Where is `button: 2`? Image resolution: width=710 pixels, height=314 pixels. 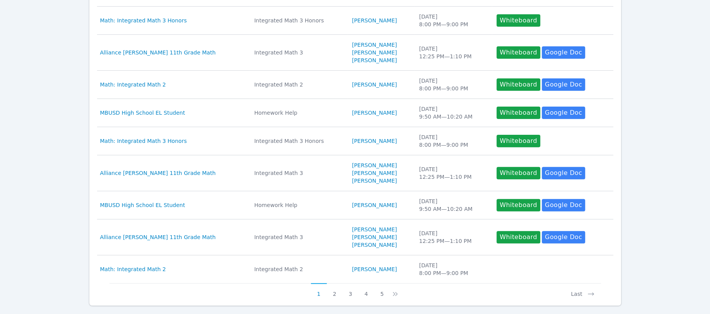 button: 2 is located at coordinates (334, 291).